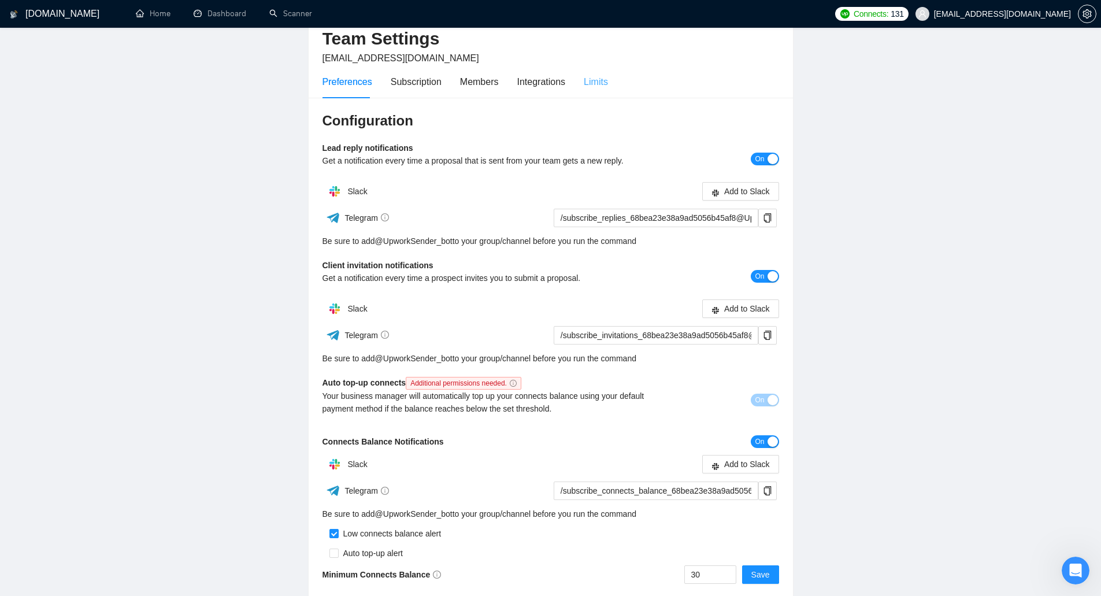 This screenshot has height=596, width=1101. I want to click on div: Your business manager will automatically top up your connects balance using your default payment ..., so click(493, 402).